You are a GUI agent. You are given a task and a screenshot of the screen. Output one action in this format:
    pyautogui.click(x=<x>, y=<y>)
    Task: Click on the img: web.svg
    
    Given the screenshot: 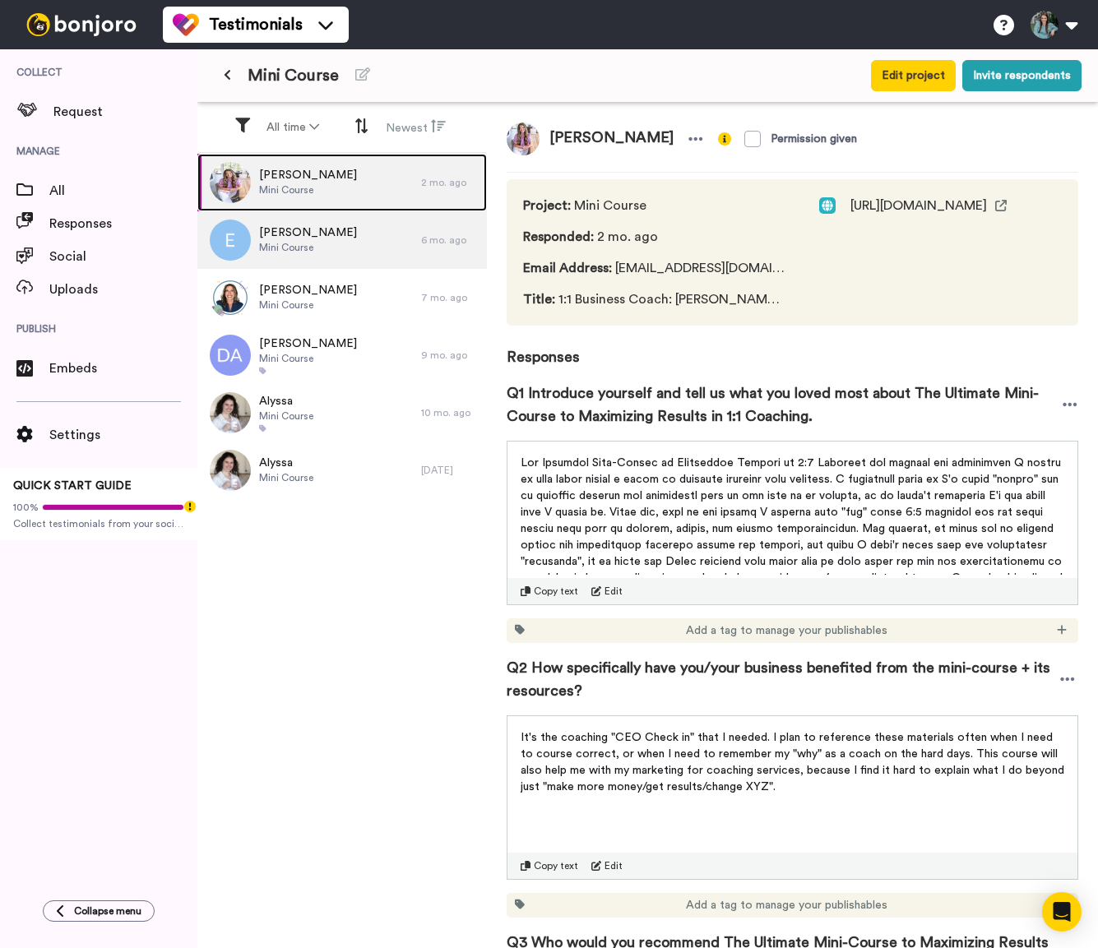 What is the action you would take?
    pyautogui.click(x=827, y=206)
    